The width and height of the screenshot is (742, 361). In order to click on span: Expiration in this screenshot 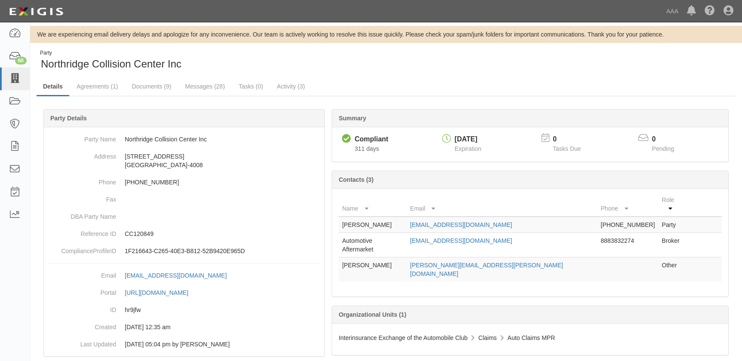, I will do `click(468, 149)`.